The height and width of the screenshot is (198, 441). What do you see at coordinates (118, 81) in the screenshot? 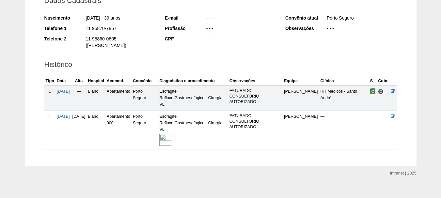
I see `th: Acomod.` at bounding box center [118, 81].